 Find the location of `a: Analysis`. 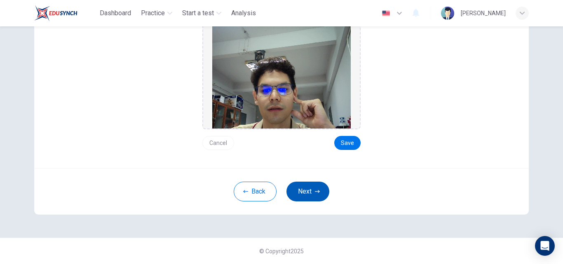

a: Analysis is located at coordinates (243, 13).